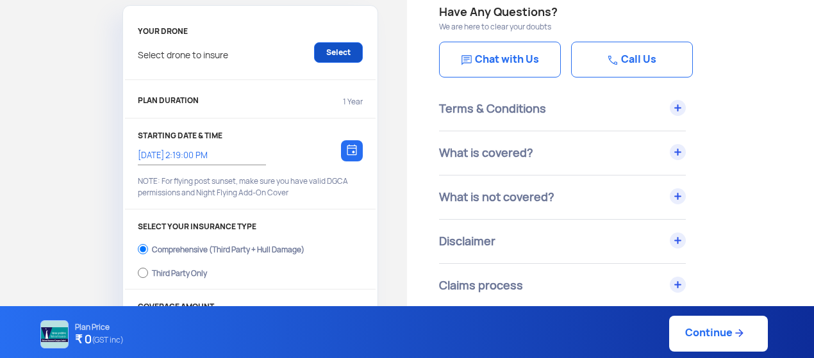 Image resolution: width=814 pixels, height=358 pixels. Describe the element at coordinates (562, 153) in the screenshot. I see `div: What is covered?` at that location.